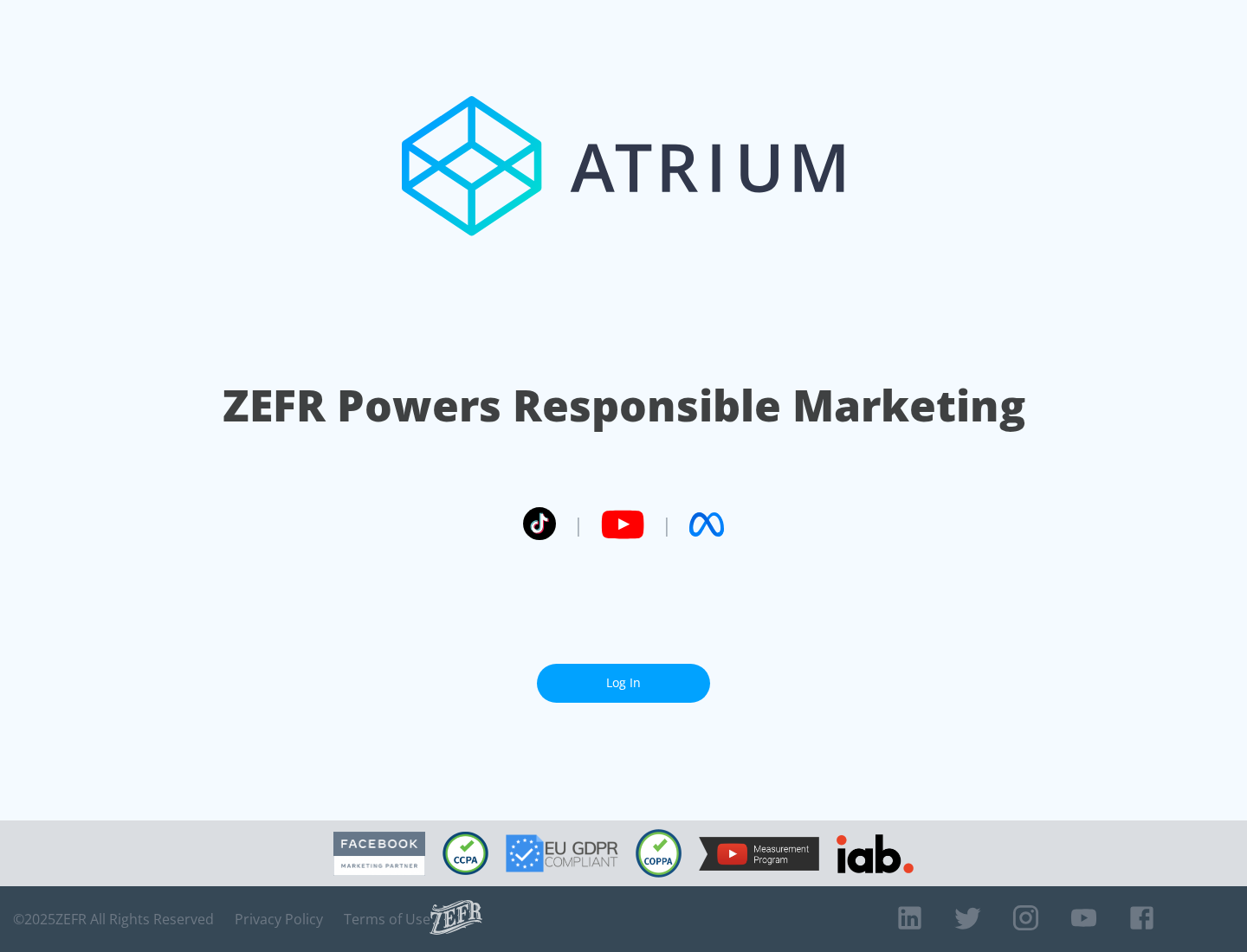 Image resolution: width=1247 pixels, height=952 pixels. I want to click on img: YouTube Measurement Program, so click(759, 854).